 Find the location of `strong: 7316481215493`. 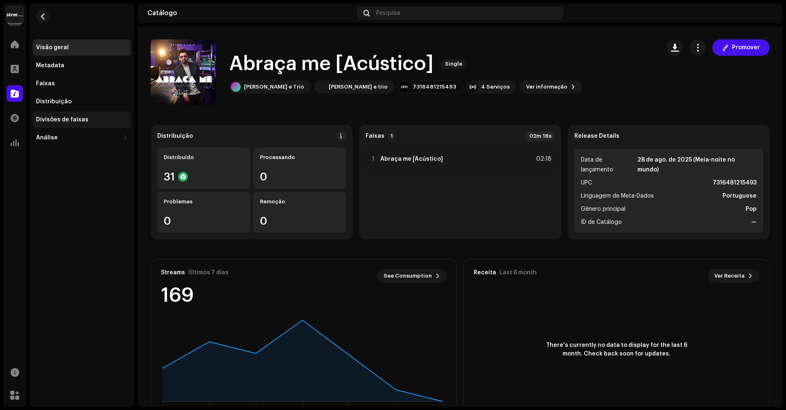

strong: 7316481215493 is located at coordinates (735, 183).